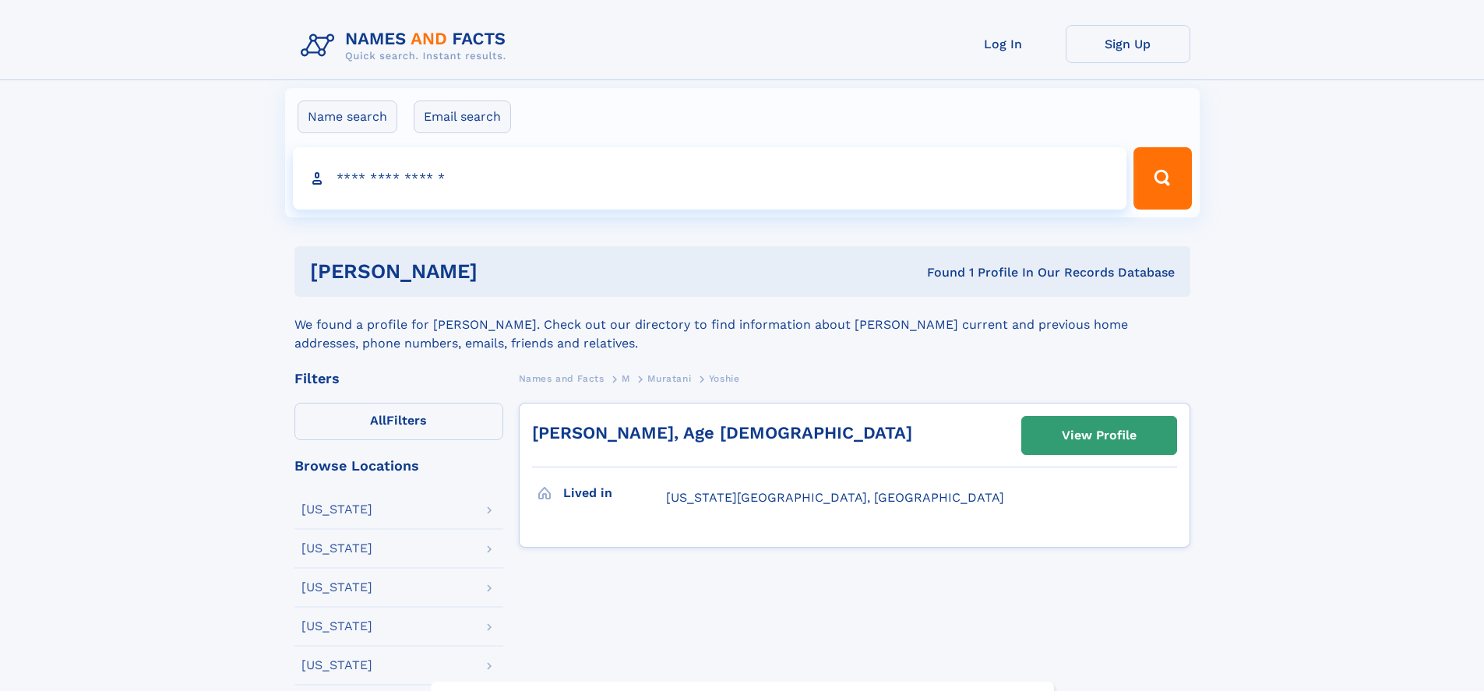 The width and height of the screenshot is (1484, 691). What do you see at coordinates (1099, 436) in the screenshot?
I see `div: View Profile` at bounding box center [1099, 436].